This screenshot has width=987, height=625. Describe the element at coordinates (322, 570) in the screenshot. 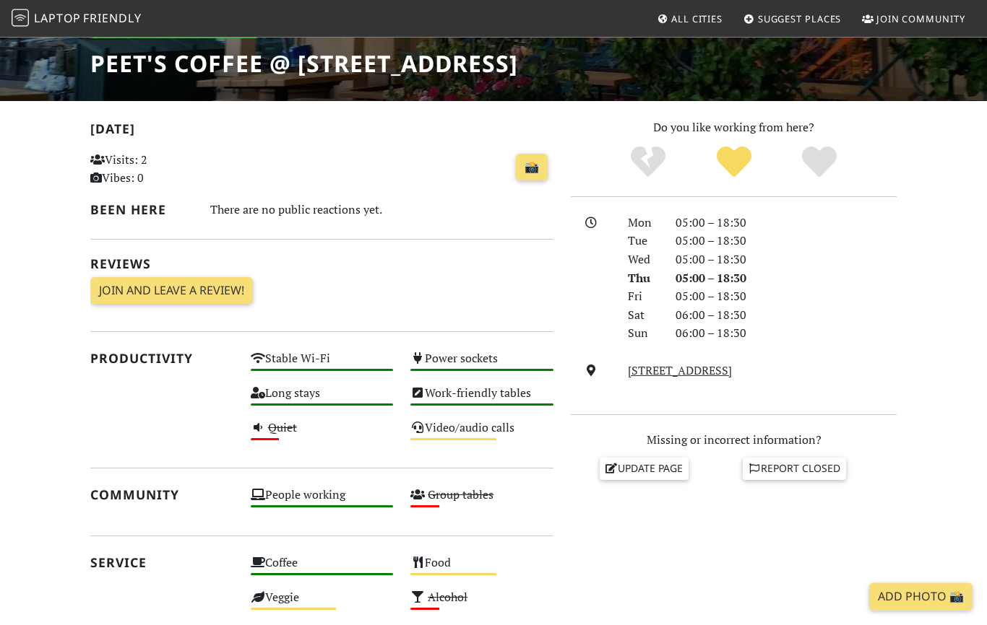

I see `div: Coffee` at that location.